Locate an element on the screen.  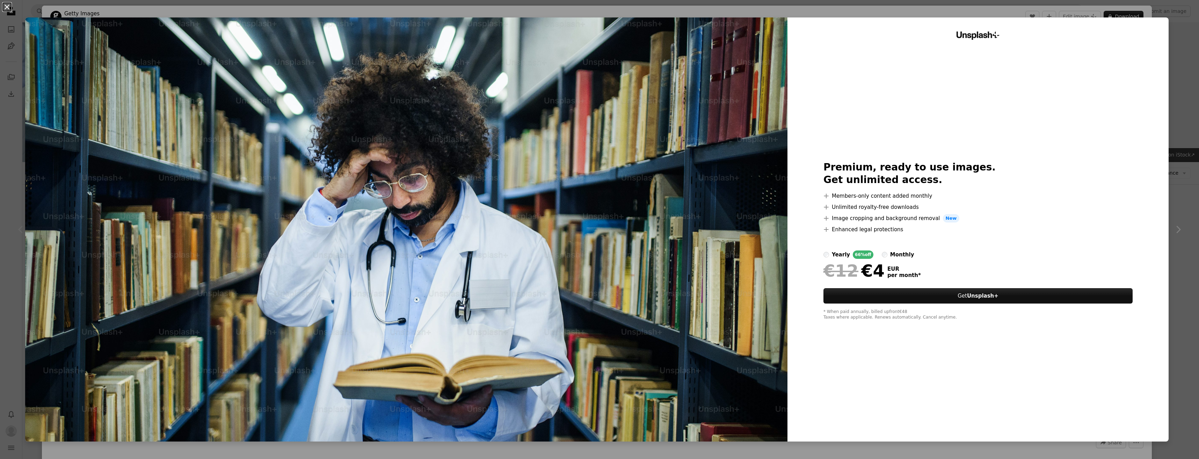
input: monthly is located at coordinates (885, 255).